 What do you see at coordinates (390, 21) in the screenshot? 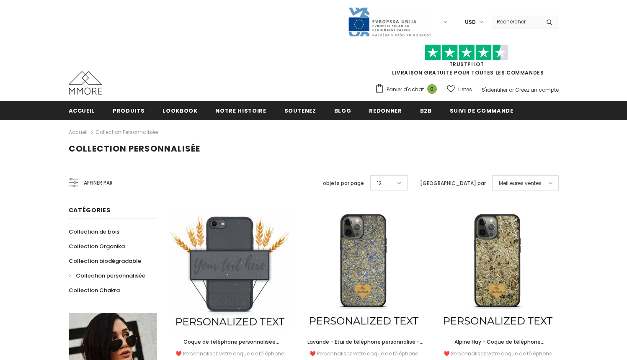
I see `a: Javni Razpis` at bounding box center [390, 21].